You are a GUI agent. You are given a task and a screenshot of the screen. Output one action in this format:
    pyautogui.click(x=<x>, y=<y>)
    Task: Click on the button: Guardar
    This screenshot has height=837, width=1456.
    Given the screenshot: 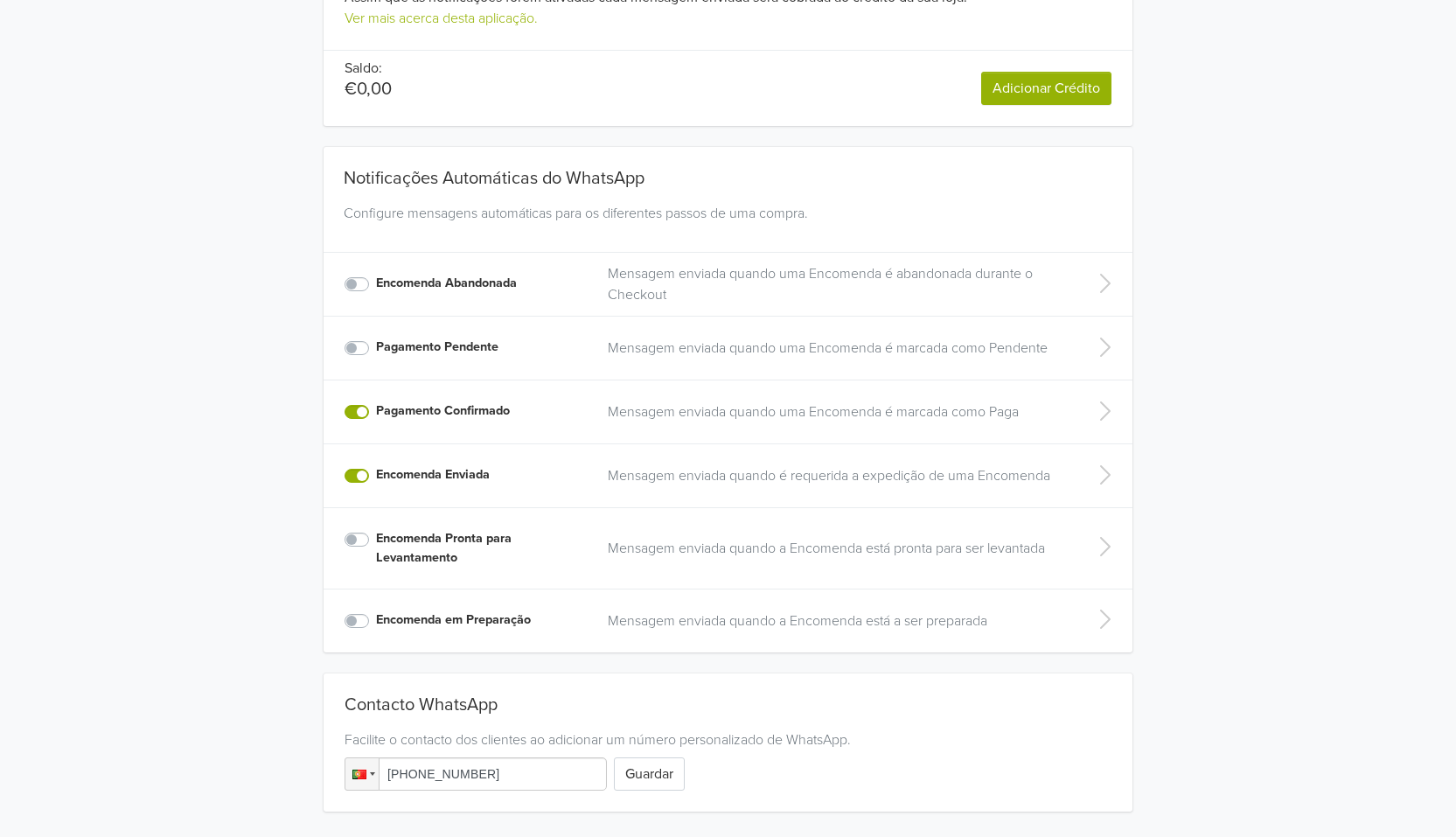 What is the action you would take?
    pyautogui.click(x=649, y=773)
    